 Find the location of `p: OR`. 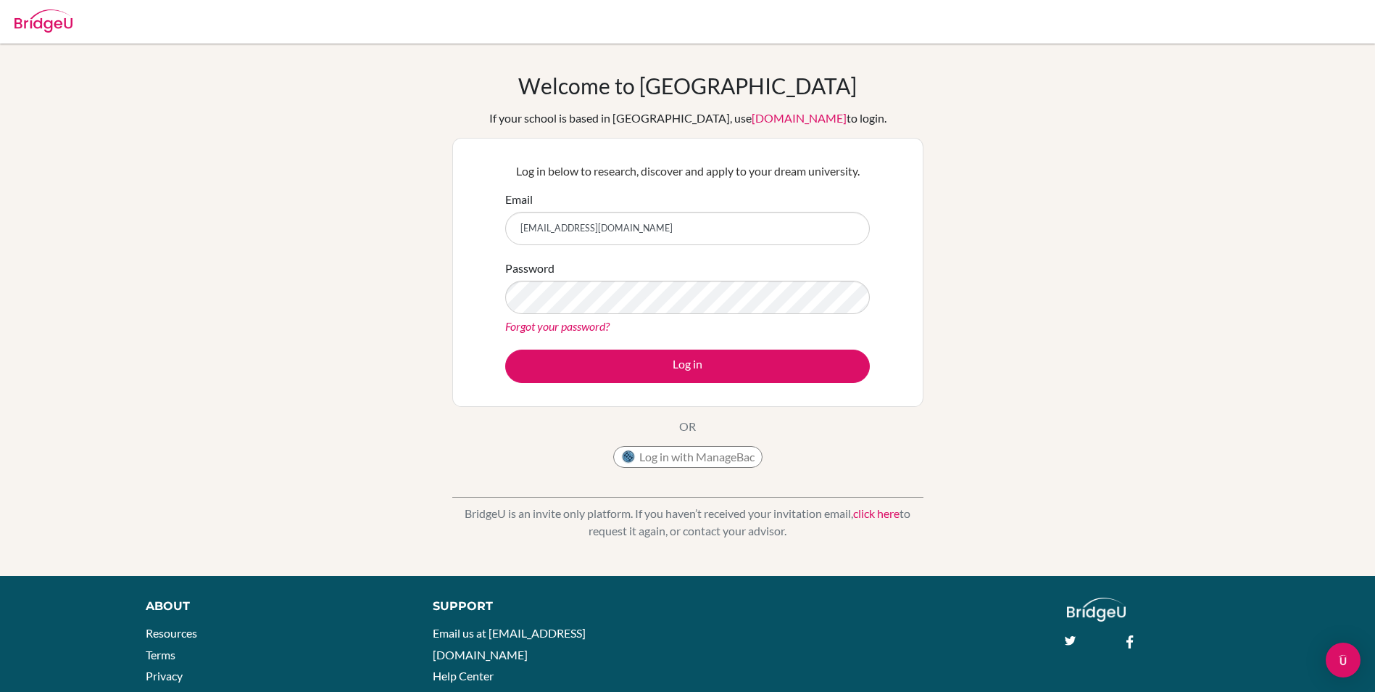

p: OR is located at coordinates (687, 426).